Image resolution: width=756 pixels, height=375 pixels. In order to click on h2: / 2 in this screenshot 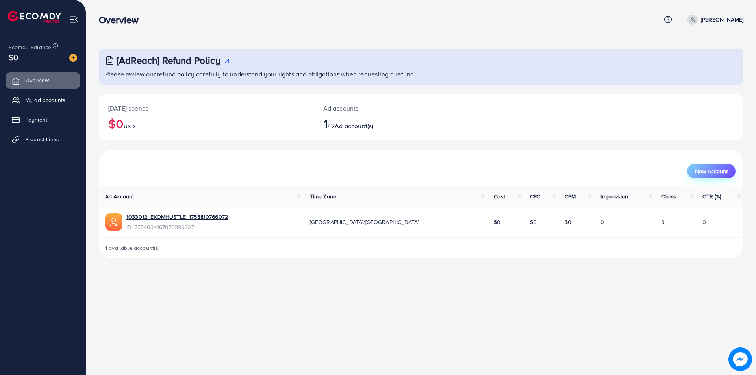, I will do `click(394, 124)`.